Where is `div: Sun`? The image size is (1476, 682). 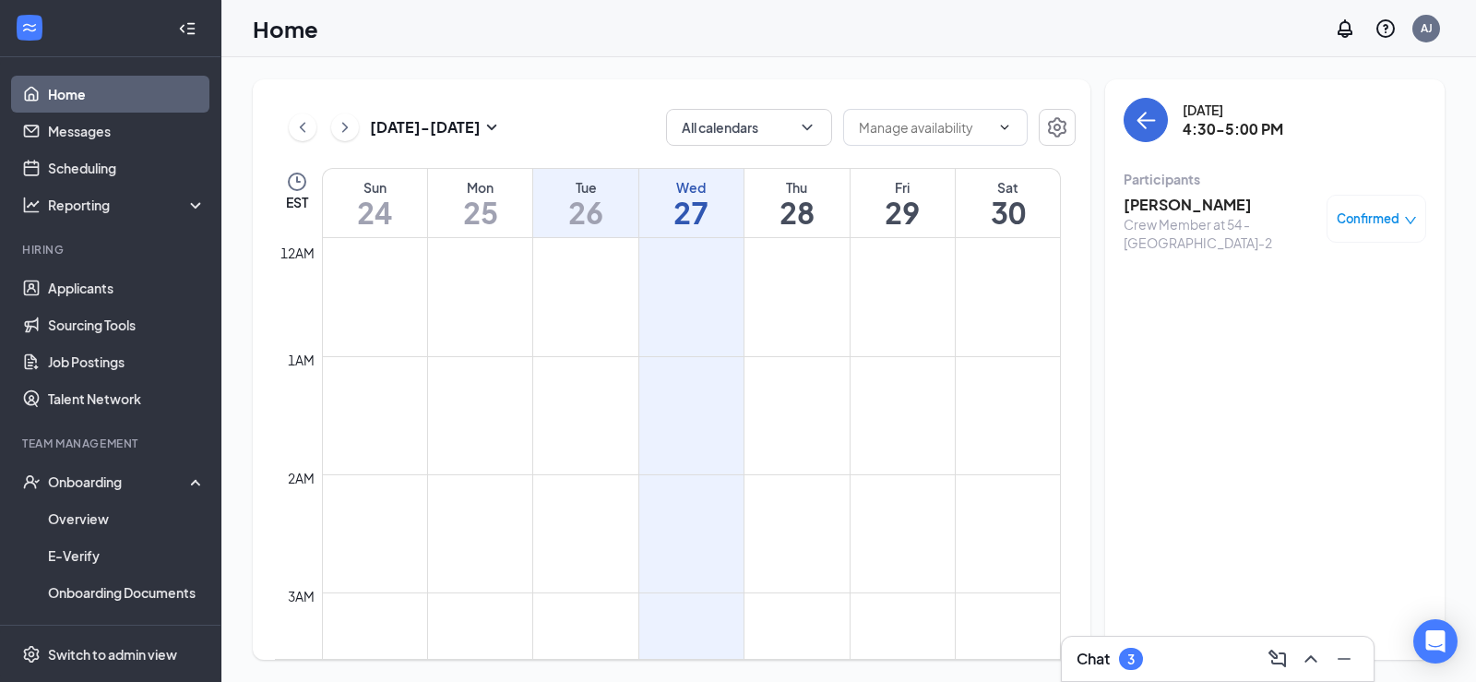 div: Sun is located at coordinates (375, 187).